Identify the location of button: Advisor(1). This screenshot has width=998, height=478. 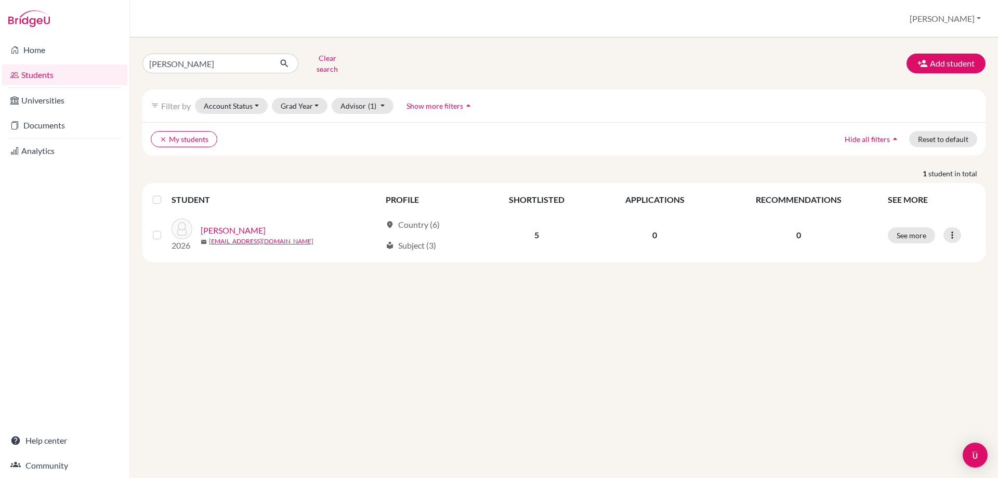
(362, 105).